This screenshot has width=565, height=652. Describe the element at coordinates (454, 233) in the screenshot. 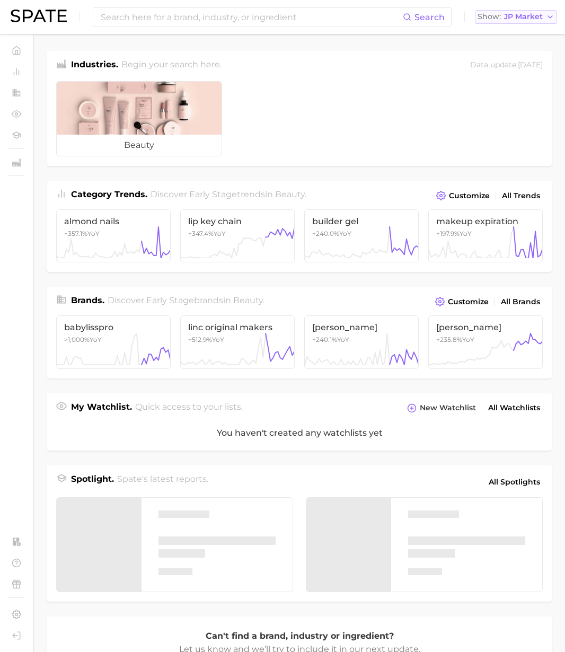

I see `span: +197.9% YoY` at that location.